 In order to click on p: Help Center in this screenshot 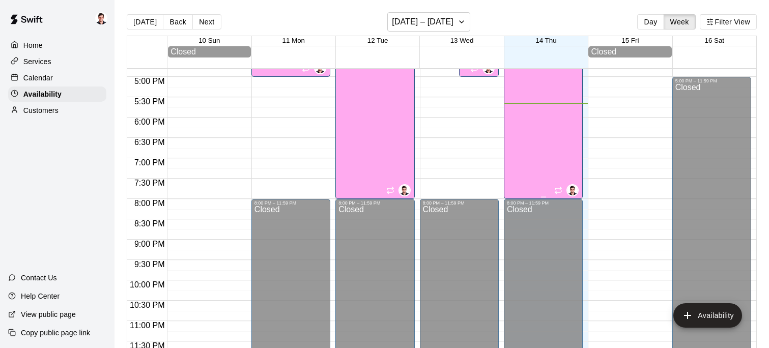, I will do `click(40, 296)`.